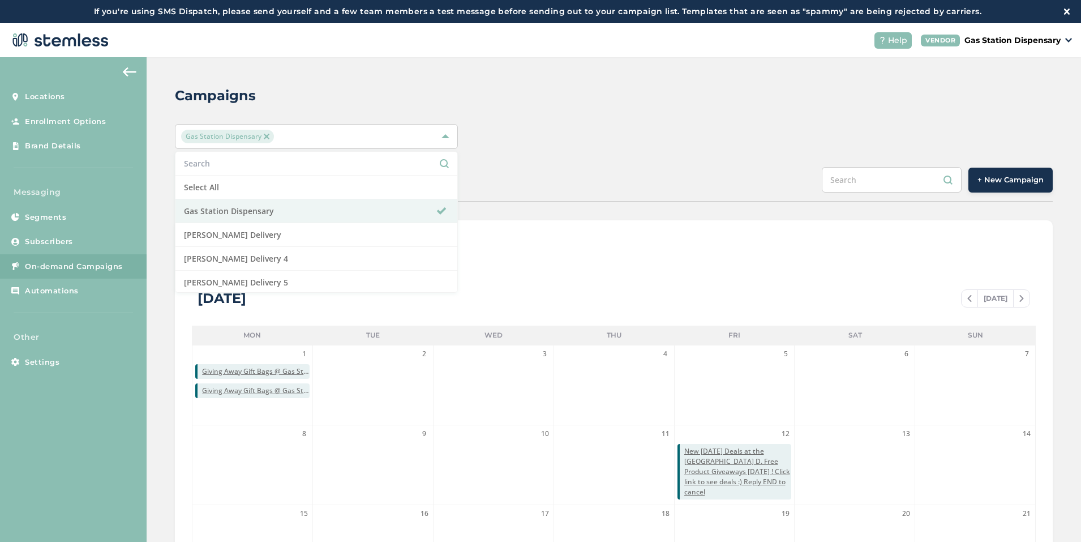 This screenshot has height=542, width=1081. I want to click on span: Subscribers, so click(49, 242).